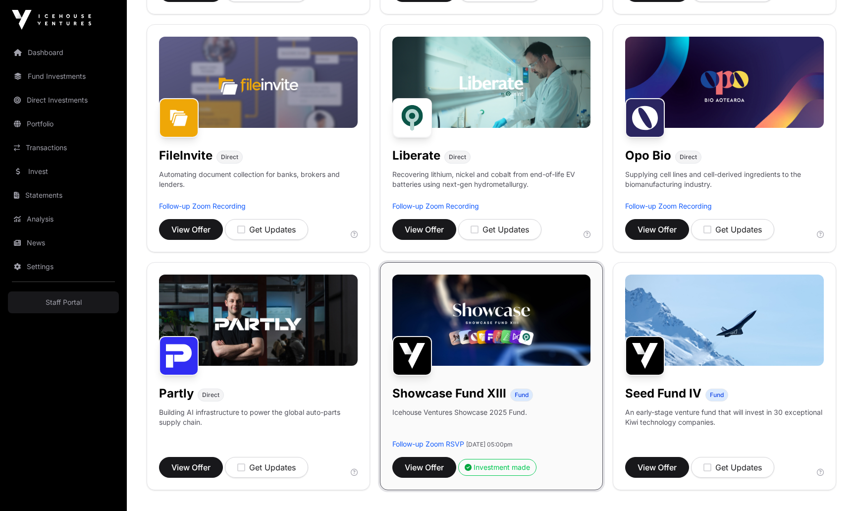  Describe the element at coordinates (497, 467) in the screenshot. I see `button: Investment made` at that location.